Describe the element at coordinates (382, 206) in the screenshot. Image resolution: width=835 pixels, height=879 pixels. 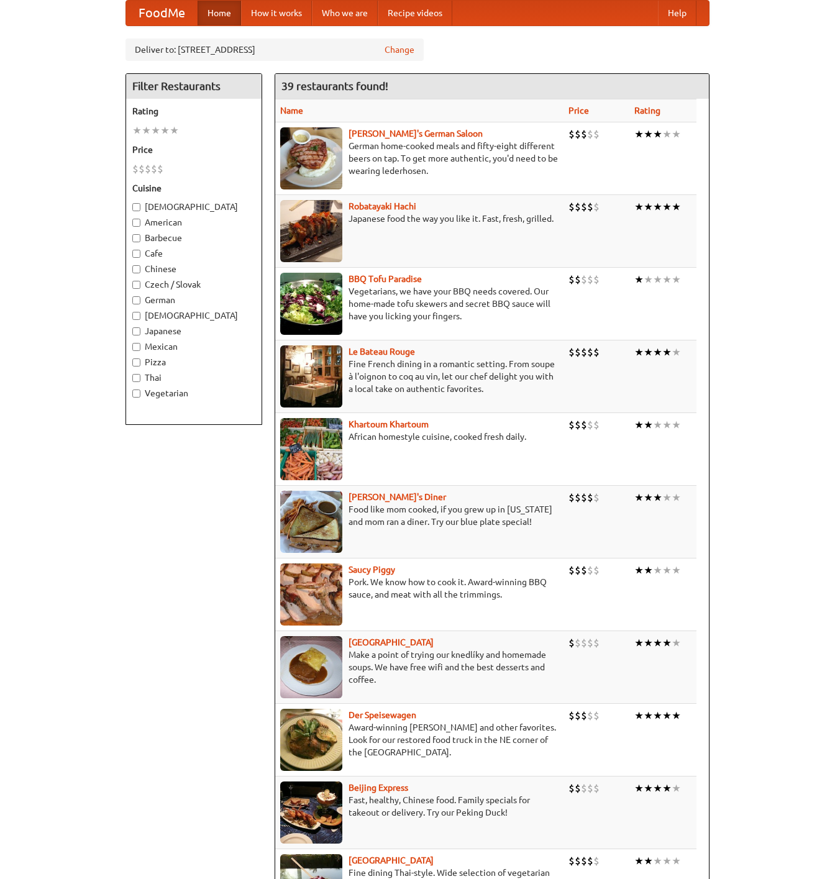
I see `a: Robatayaki Hachi` at that location.